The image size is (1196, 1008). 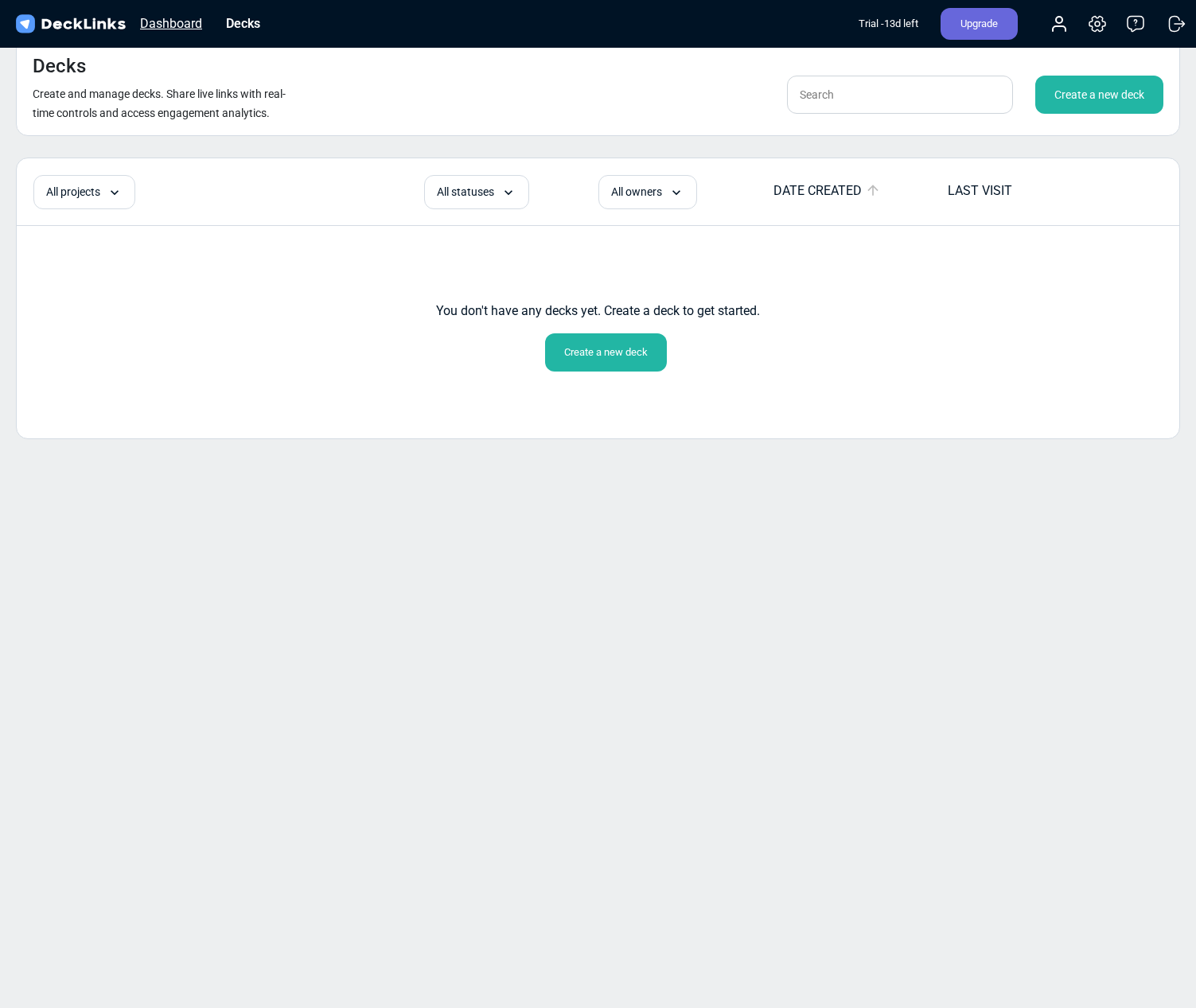 What do you see at coordinates (888, 24) in the screenshot?
I see `div: Trial - 13 d left` at bounding box center [888, 24].